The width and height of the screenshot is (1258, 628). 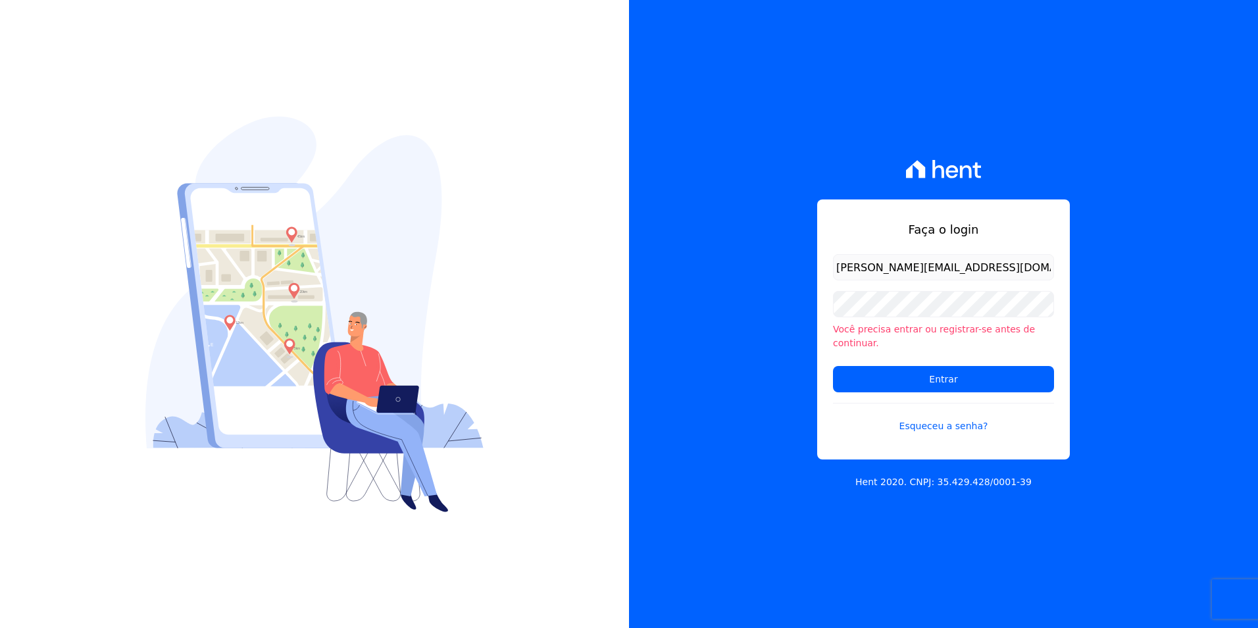 What do you see at coordinates (943, 267) in the screenshot?
I see `input: Email` at bounding box center [943, 267].